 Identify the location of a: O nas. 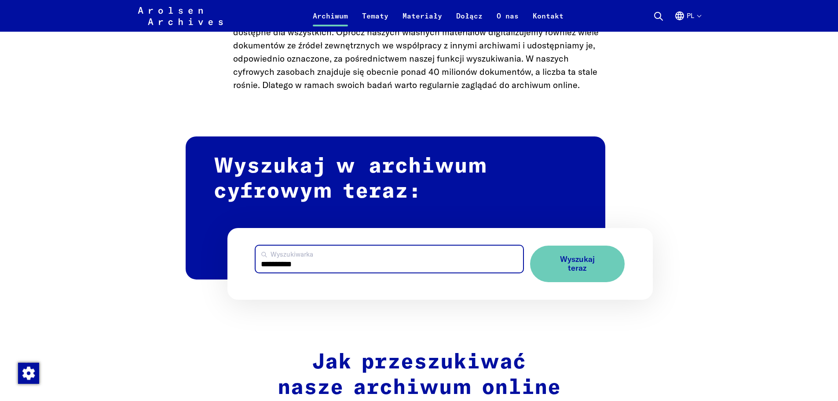
(508, 21).